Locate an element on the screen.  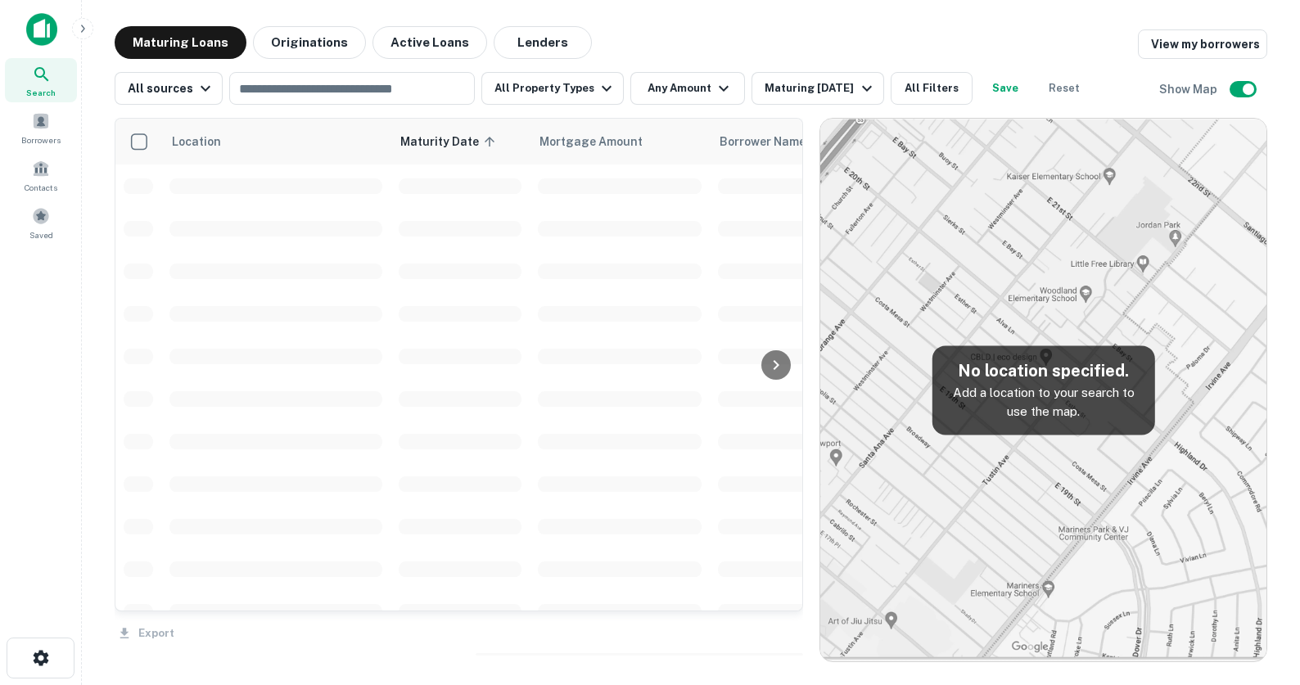
a: Contacts is located at coordinates (41, 175).